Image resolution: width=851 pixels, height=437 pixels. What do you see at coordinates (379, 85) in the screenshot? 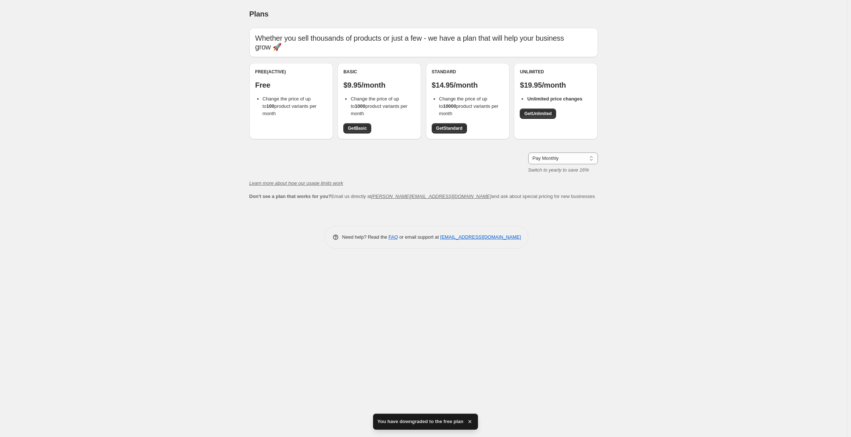
I see `p: $9.95/month` at bounding box center [379, 85].